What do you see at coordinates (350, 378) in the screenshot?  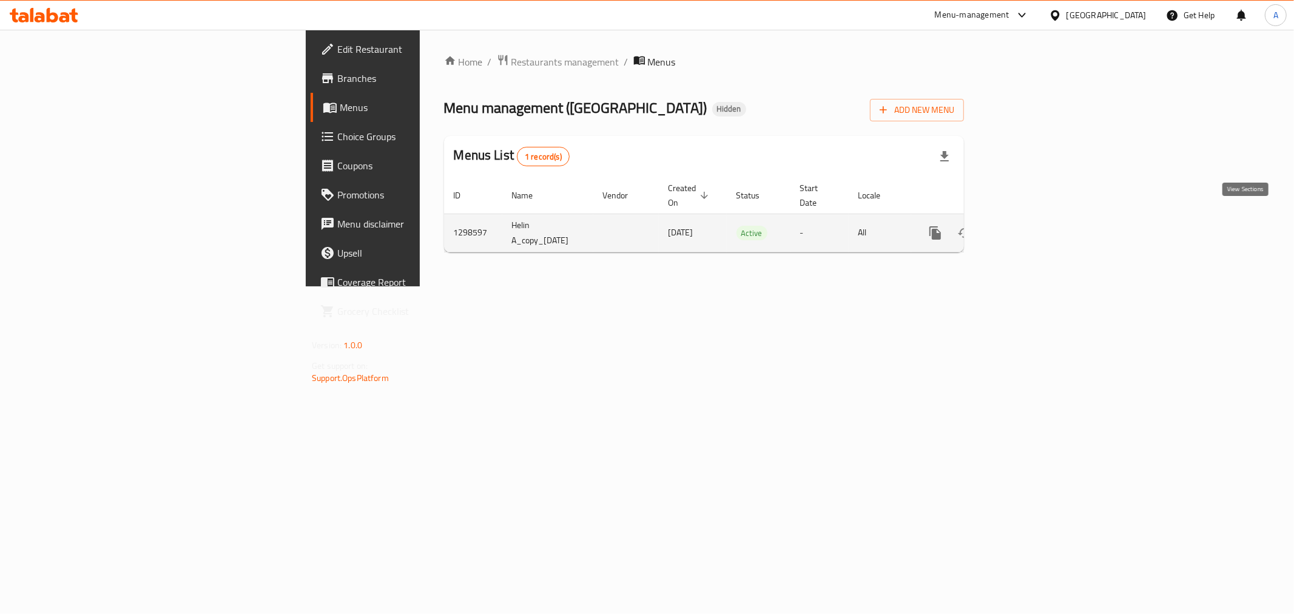 I see `a: Support.OpsPlatform` at bounding box center [350, 378].